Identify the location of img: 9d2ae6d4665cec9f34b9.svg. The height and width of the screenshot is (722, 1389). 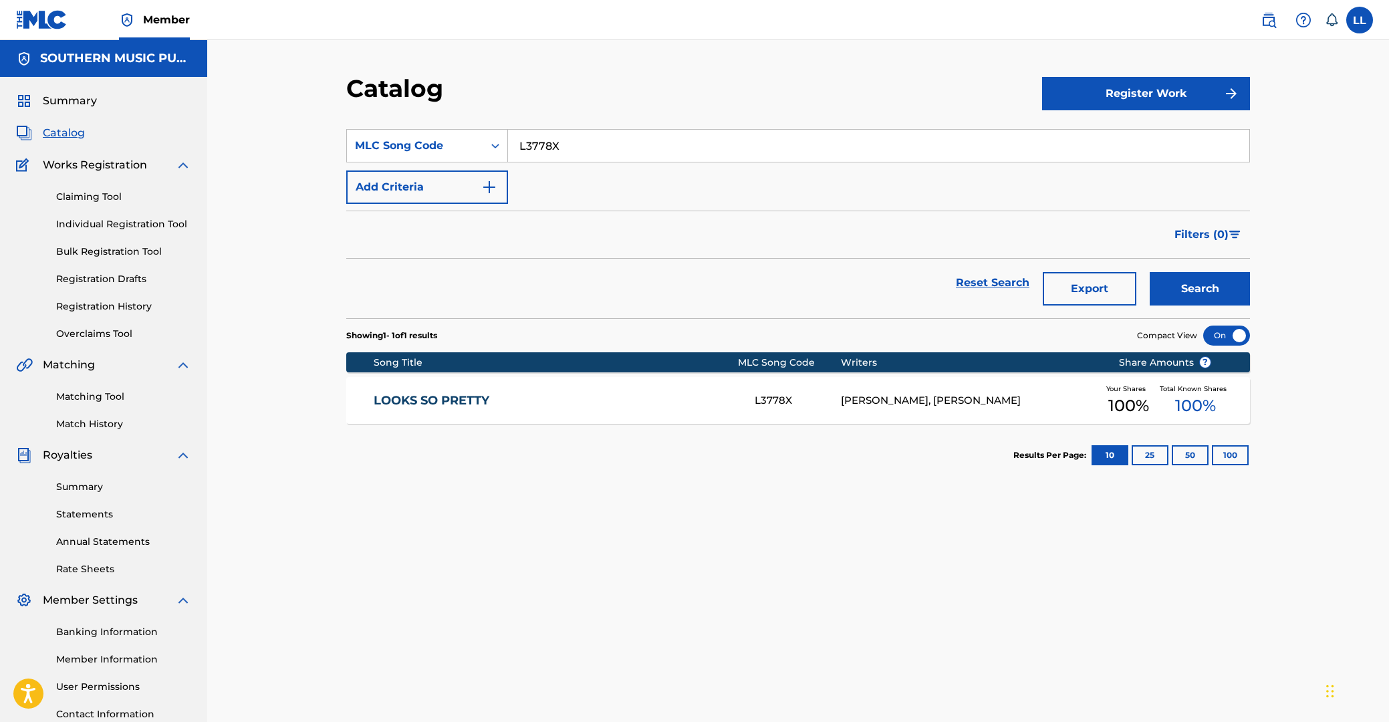
(489, 187).